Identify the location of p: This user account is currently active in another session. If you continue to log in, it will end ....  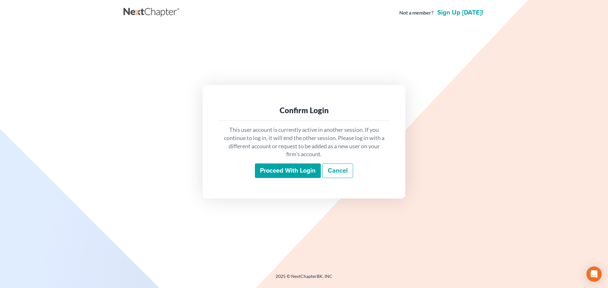
(304, 142).